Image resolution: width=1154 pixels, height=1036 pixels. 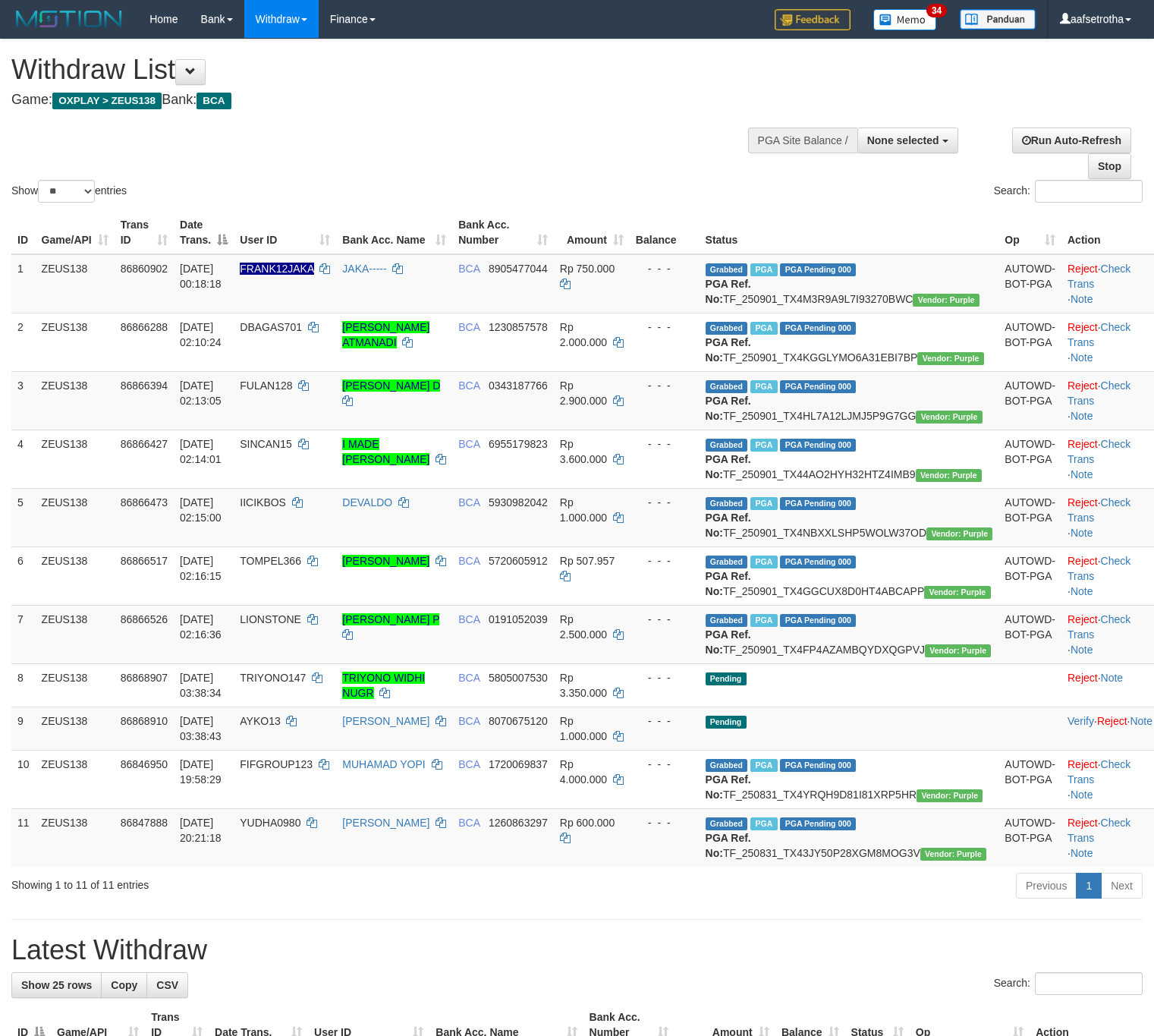 I want to click on td: TF_250901_TX4GGCUX8D0HT4ABCAPP, so click(x=849, y=575).